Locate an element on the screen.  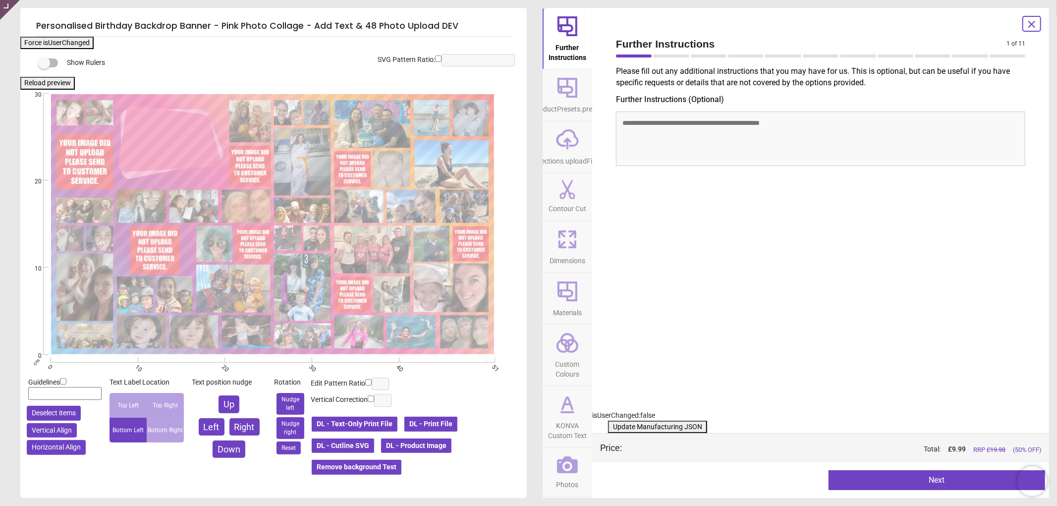
button: Materials is located at coordinates (567, 299).